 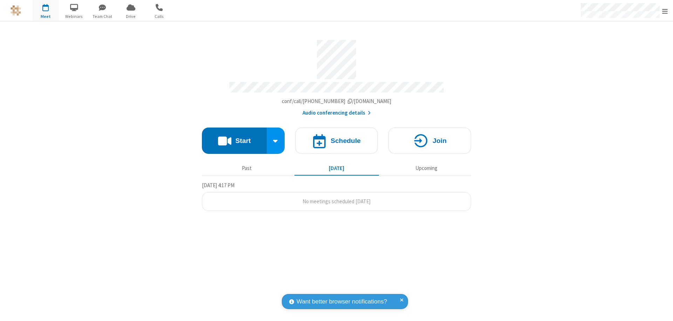 I want to click on h4: Join, so click(x=439, y=140).